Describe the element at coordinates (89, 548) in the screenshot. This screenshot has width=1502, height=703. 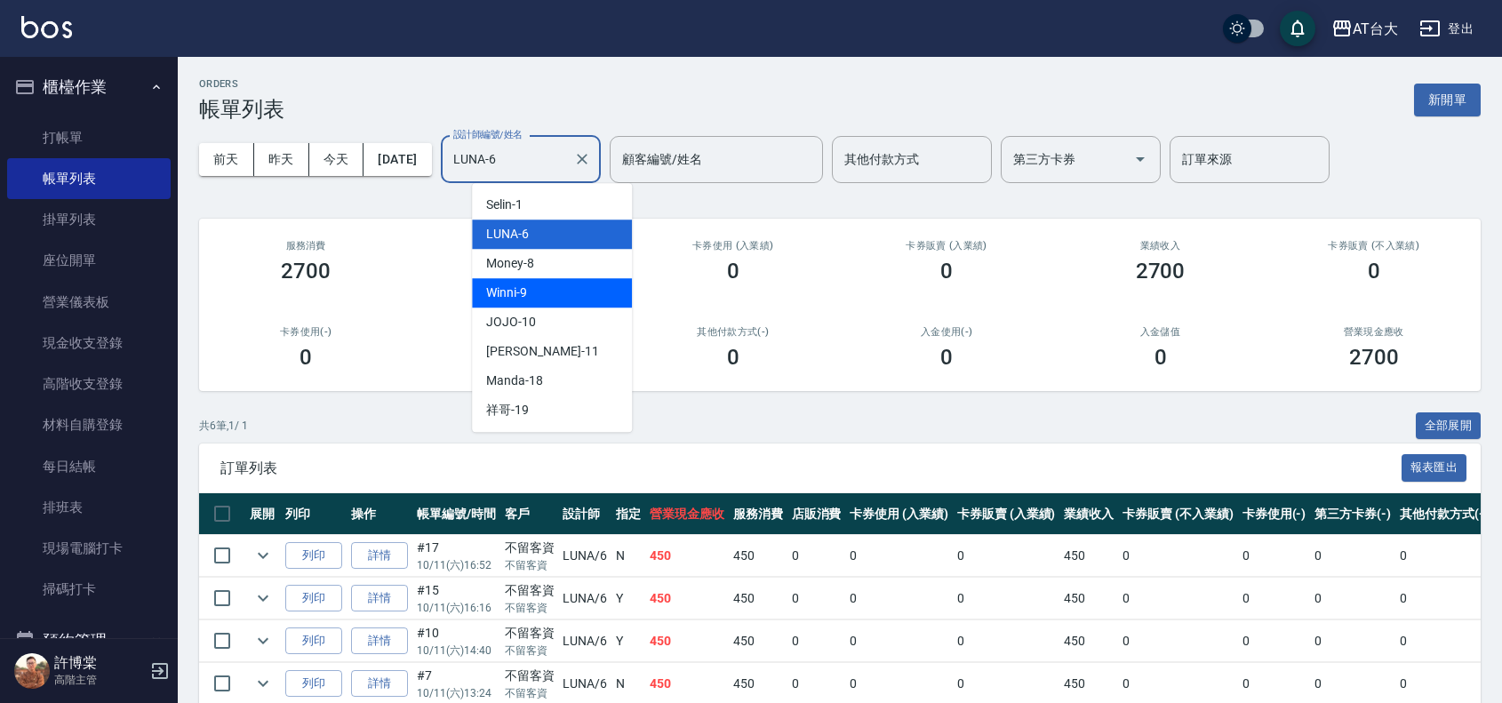
I see `a: 現場電腦打卡` at that location.